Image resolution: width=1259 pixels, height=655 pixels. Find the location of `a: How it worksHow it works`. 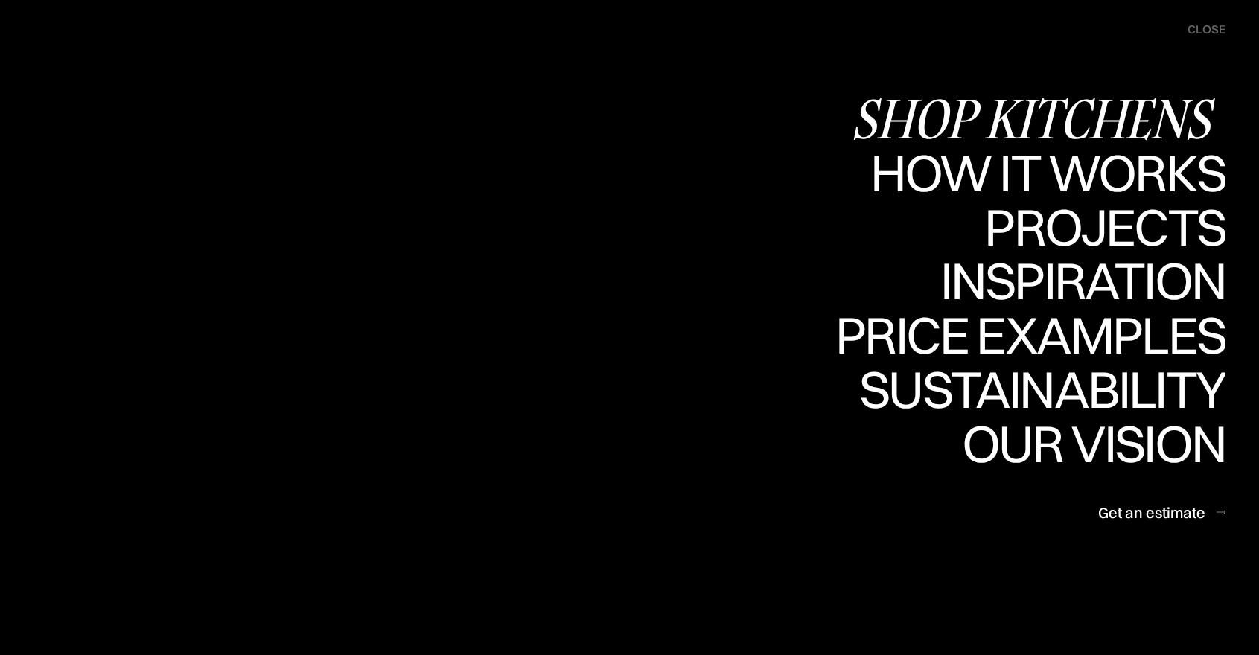

a: How it worksHow it works is located at coordinates (1046, 173).